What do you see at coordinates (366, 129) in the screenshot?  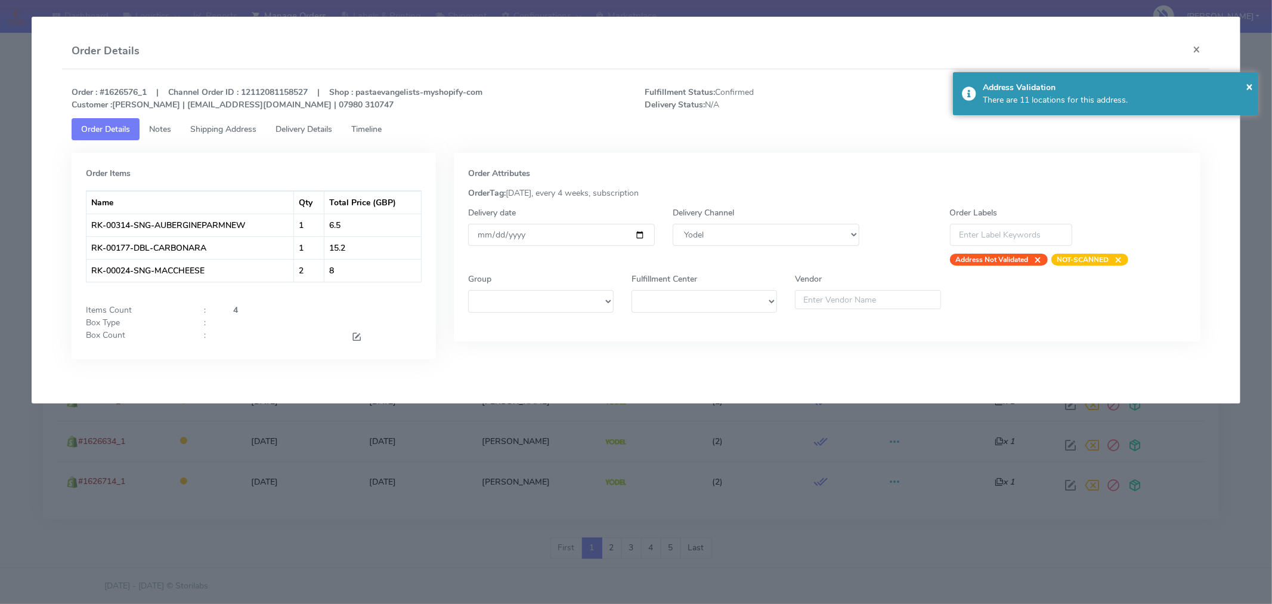 I see `span: Timeline` at bounding box center [366, 129].